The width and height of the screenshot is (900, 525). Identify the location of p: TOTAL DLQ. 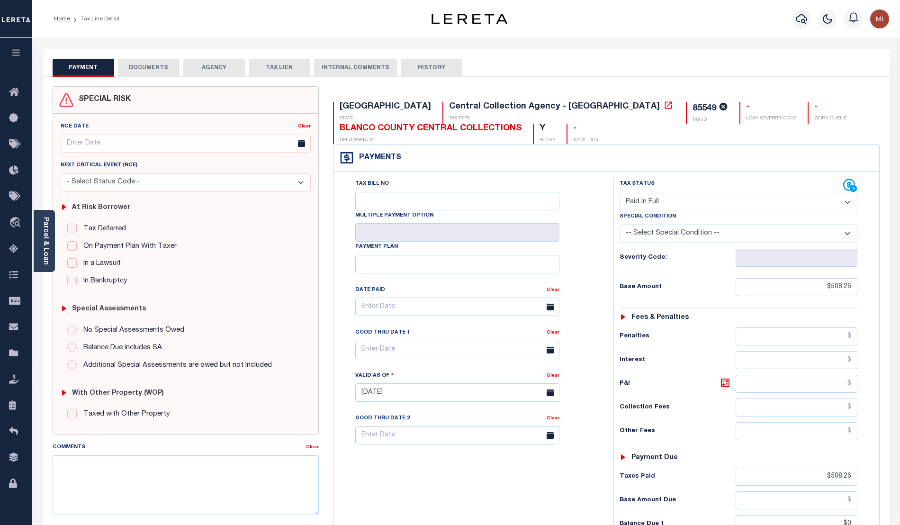
(586, 140).